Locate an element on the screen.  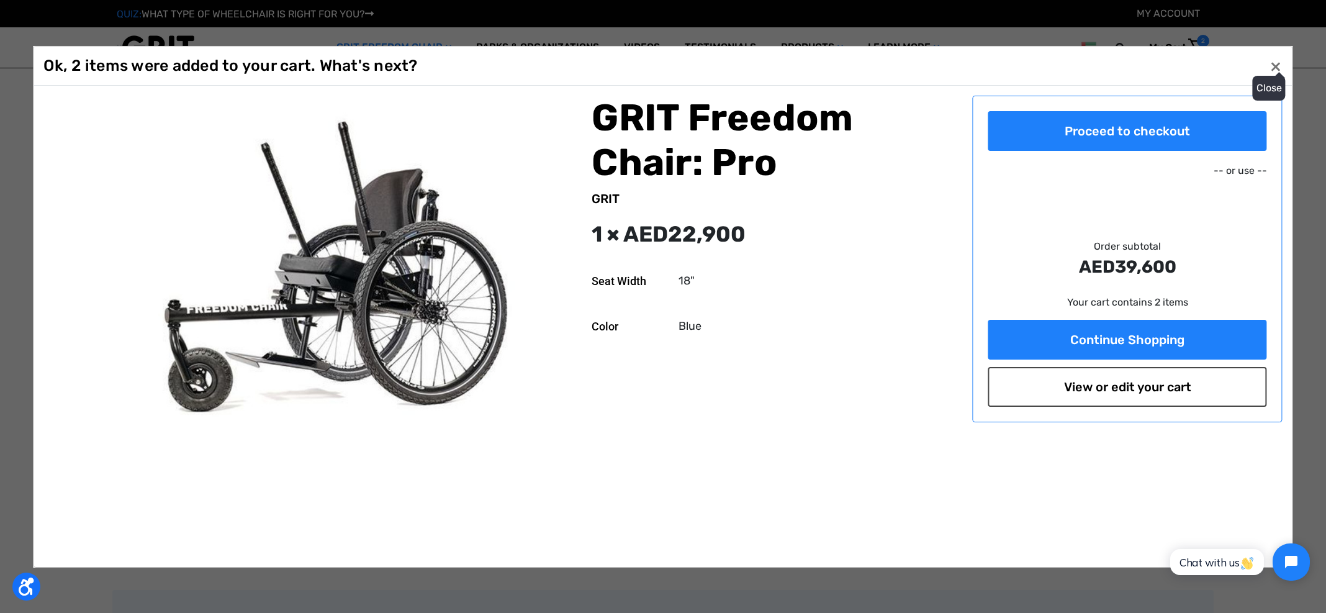
a: View or edit your cart is located at coordinates (1127, 386).